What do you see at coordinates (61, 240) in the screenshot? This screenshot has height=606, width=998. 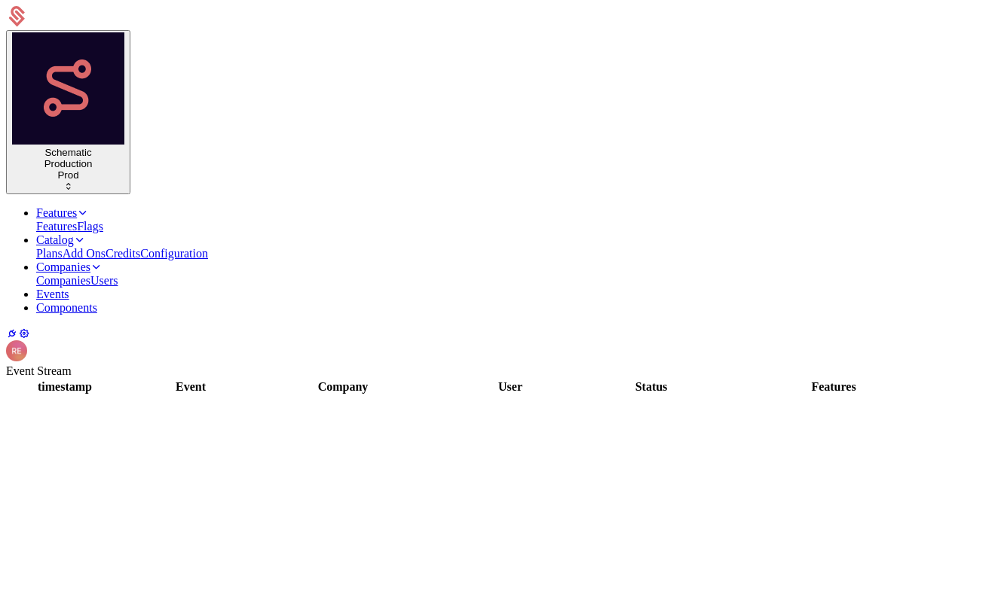 I see `a: Catalog` at bounding box center [61, 240].